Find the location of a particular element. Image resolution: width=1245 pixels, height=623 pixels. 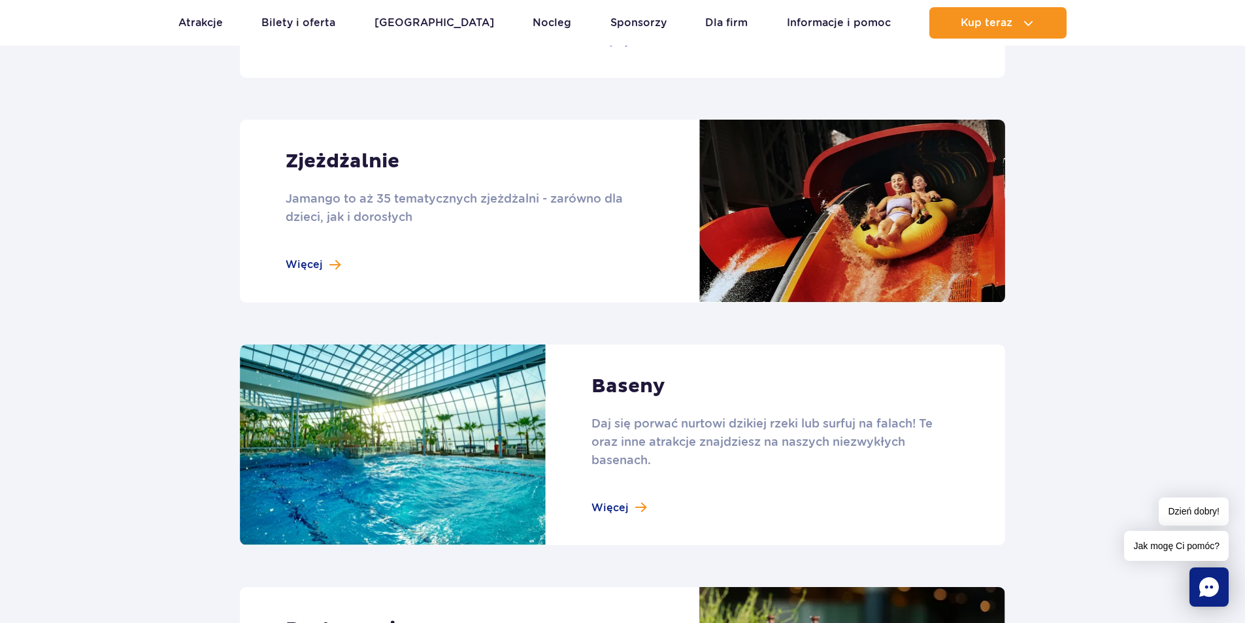

div: Chat is located at coordinates (1209, 587).